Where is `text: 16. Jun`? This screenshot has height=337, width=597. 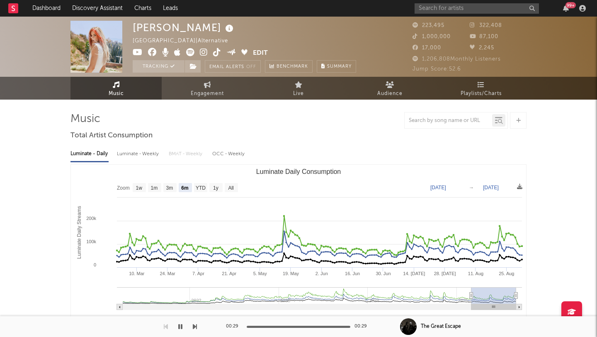 text: 16. Jun is located at coordinates (353, 273).